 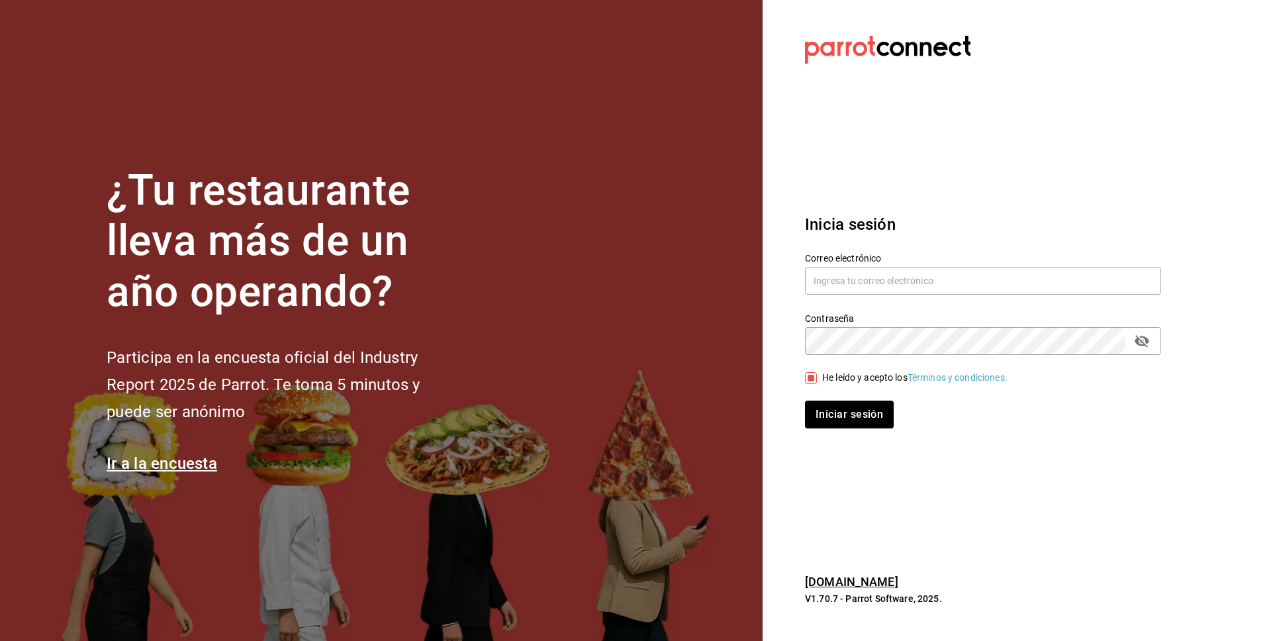 What do you see at coordinates (1142, 341) in the screenshot?
I see `button: passwordField` at bounding box center [1142, 341].